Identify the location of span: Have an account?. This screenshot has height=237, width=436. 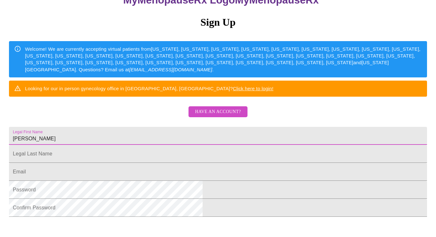
(218, 112).